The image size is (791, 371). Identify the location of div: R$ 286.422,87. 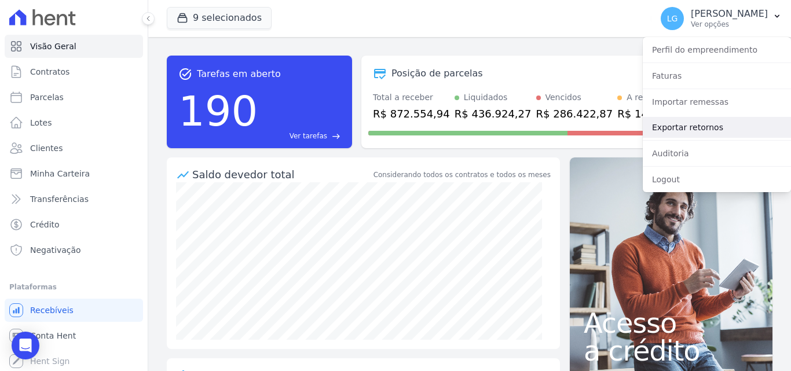
(575, 114).